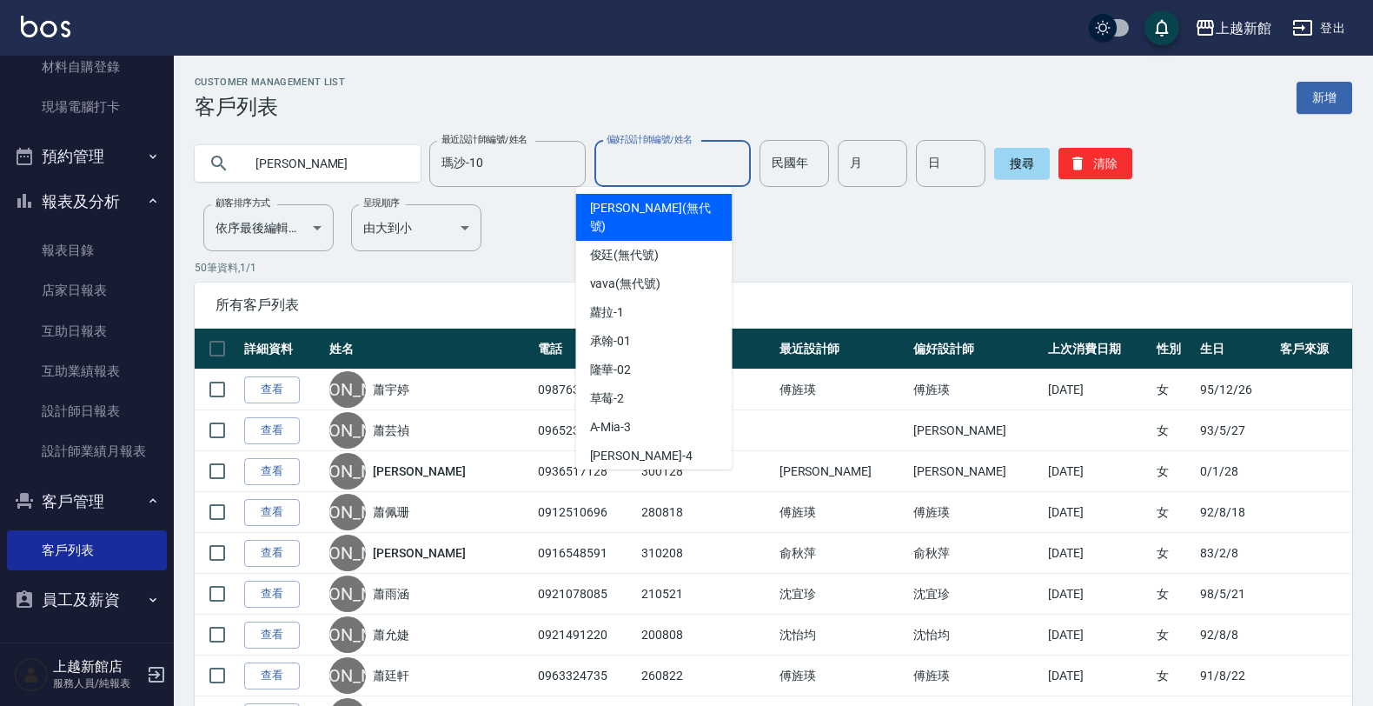 This screenshot has height=706, width=1373. What do you see at coordinates (706, 512) in the screenshot?
I see `td: 280818` at bounding box center [706, 512].